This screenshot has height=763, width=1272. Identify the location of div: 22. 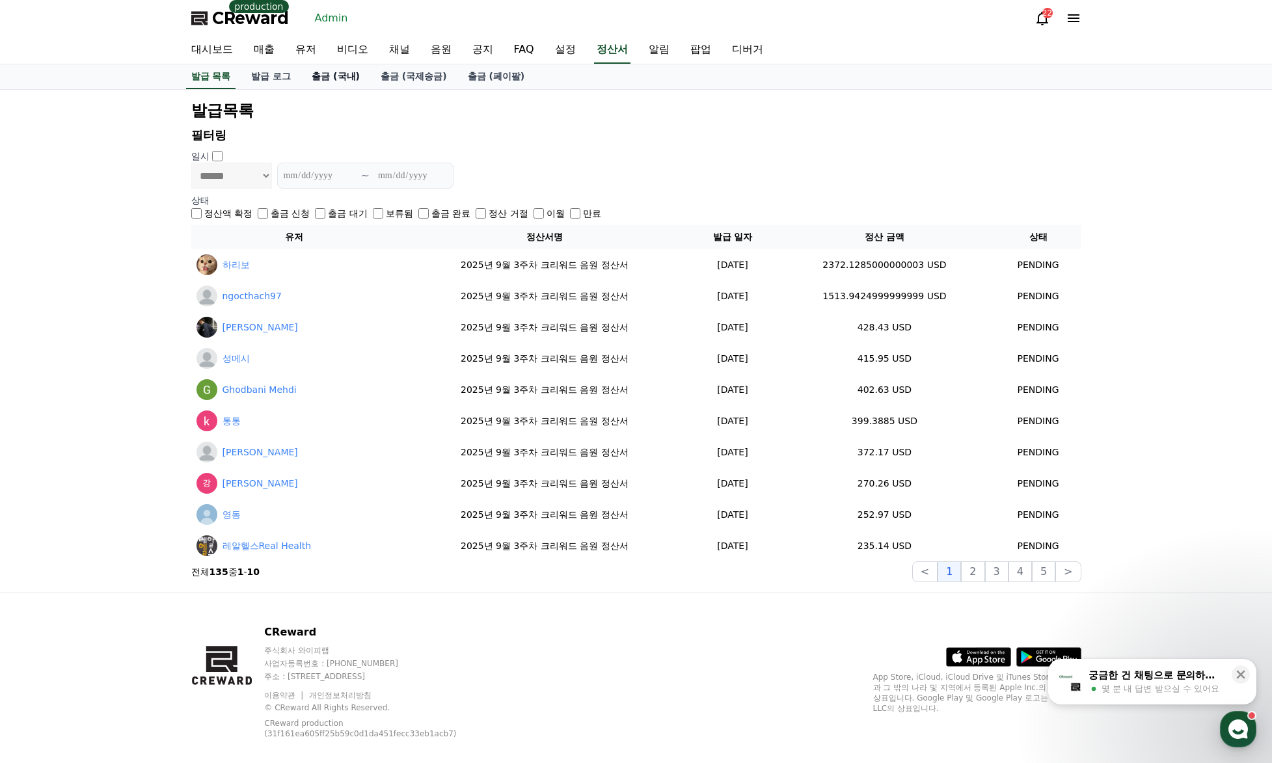
(1048, 13).